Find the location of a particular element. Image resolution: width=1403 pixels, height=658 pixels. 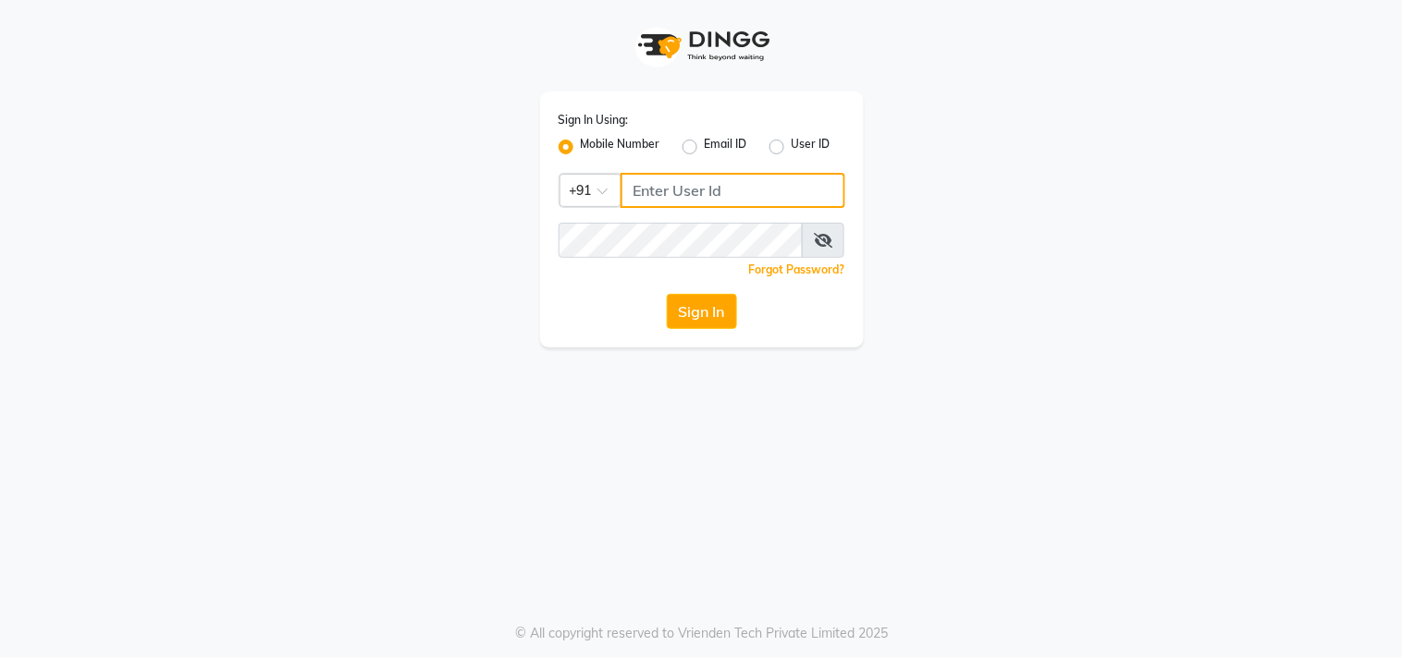

label: User ID is located at coordinates (811, 147).